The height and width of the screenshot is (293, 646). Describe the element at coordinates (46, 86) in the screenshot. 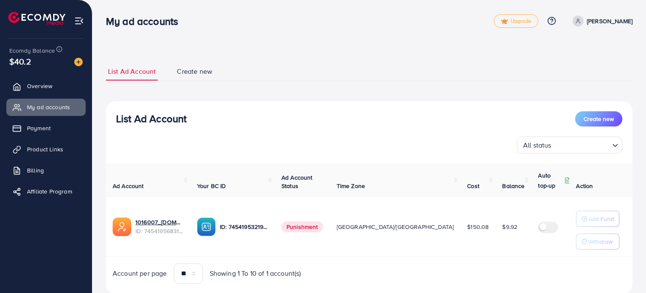

I see `a: Overview` at that location.